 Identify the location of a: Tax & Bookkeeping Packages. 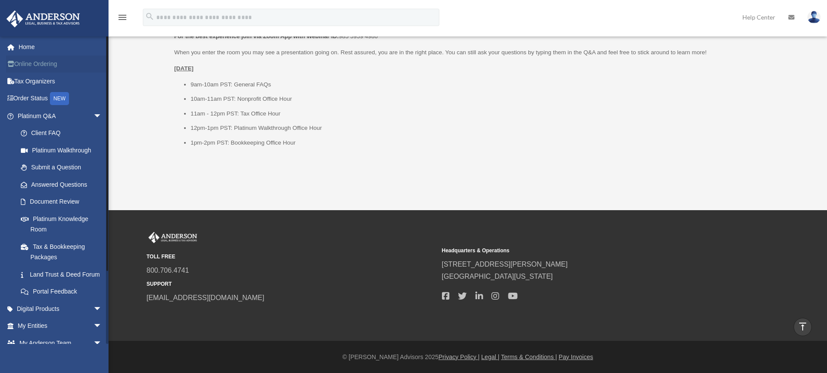
(63, 252).